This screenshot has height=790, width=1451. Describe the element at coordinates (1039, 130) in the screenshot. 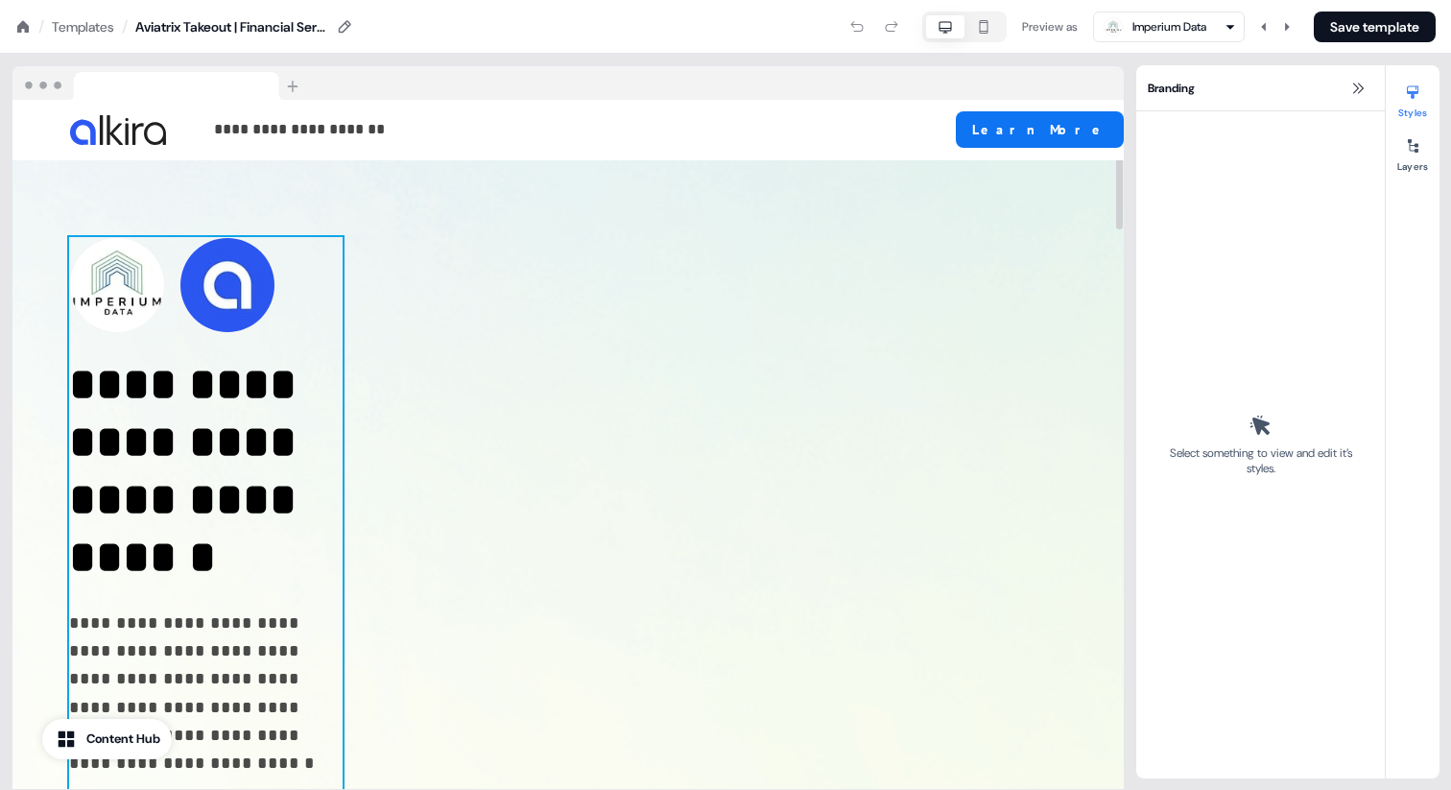

I see `button: Learn More` at that location.